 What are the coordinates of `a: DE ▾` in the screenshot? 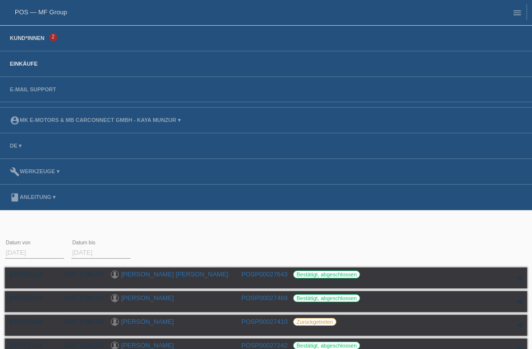 It's located at (16, 145).